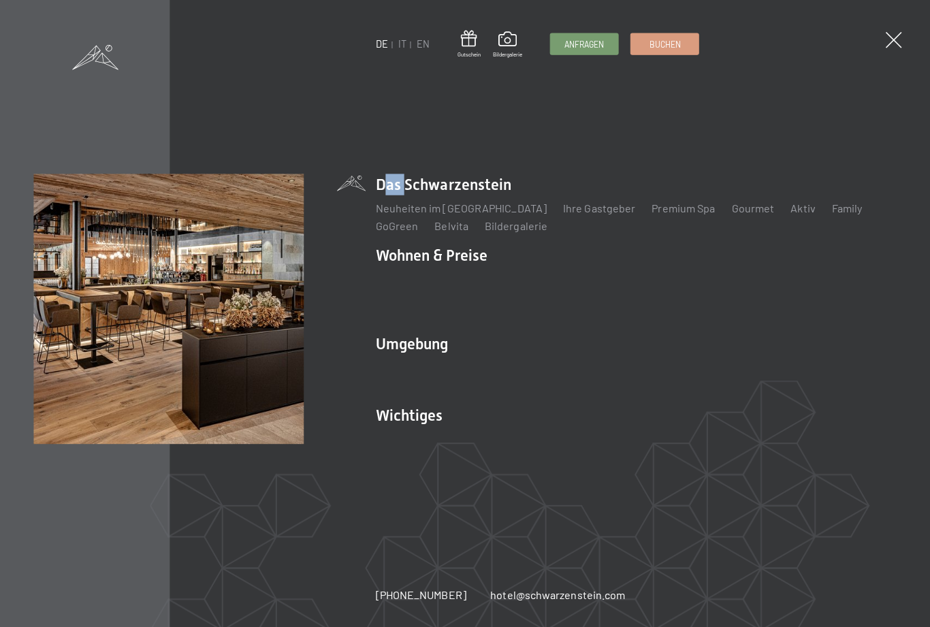  I want to click on a: Gourmet, so click(750, 206).